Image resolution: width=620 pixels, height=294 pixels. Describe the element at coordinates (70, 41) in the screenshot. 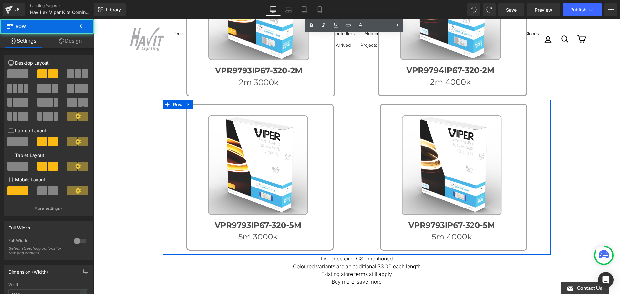

I see `a: Design` at that location.